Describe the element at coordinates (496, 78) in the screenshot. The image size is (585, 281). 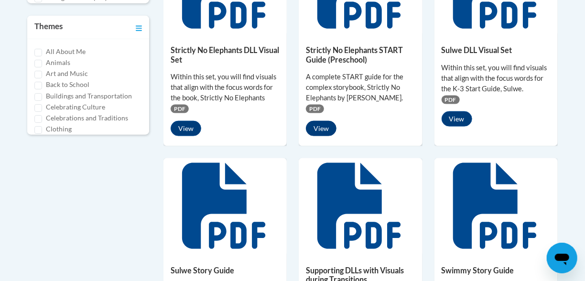
I see `div: Within this set, you will find visuals that align with the focus words for the K-3 Start Guide, S...` at that location.